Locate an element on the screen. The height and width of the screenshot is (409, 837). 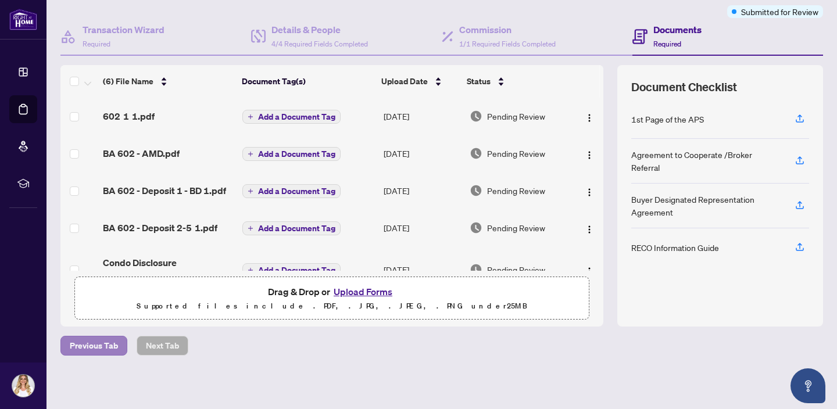
th: (6) File Name is located at coordinates (167, 81).